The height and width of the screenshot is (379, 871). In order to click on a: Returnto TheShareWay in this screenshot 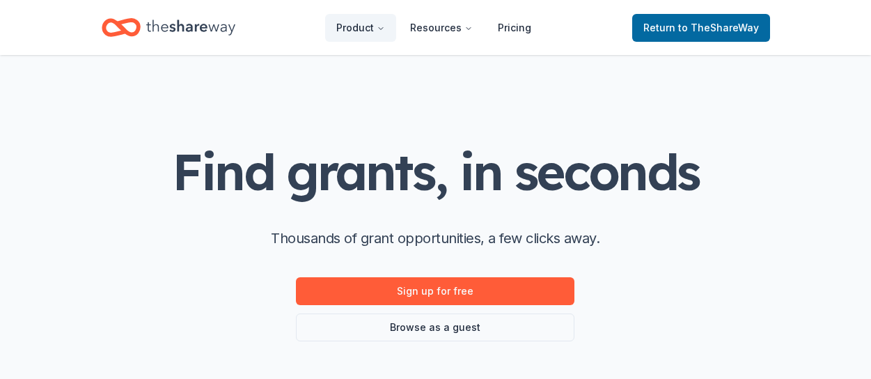, I will do `click(701, 28)`.